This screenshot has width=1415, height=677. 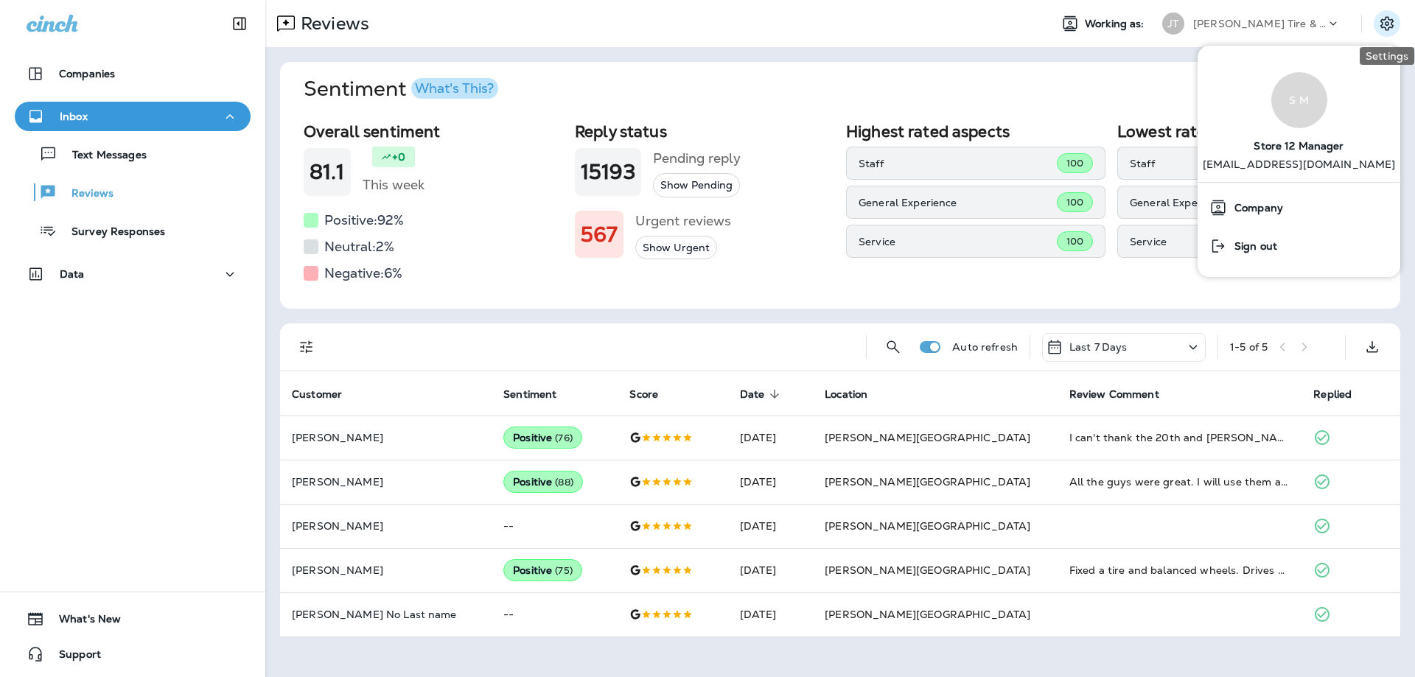 I want to click on p: Survey Responses, so click(x=111, y=232).